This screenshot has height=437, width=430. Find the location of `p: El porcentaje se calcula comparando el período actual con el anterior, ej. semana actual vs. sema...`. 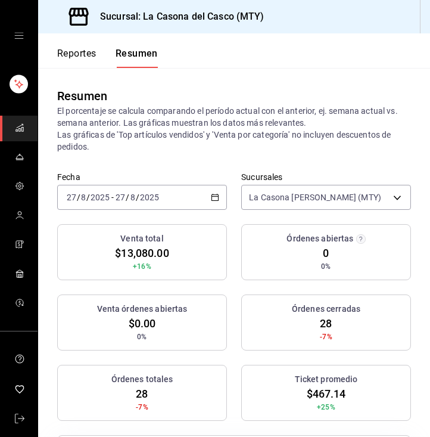

p: El porcentaje se calcula comparando el período actual con el anterior, ej. semana actual vs. sema... is located at coordinates (234, 129).